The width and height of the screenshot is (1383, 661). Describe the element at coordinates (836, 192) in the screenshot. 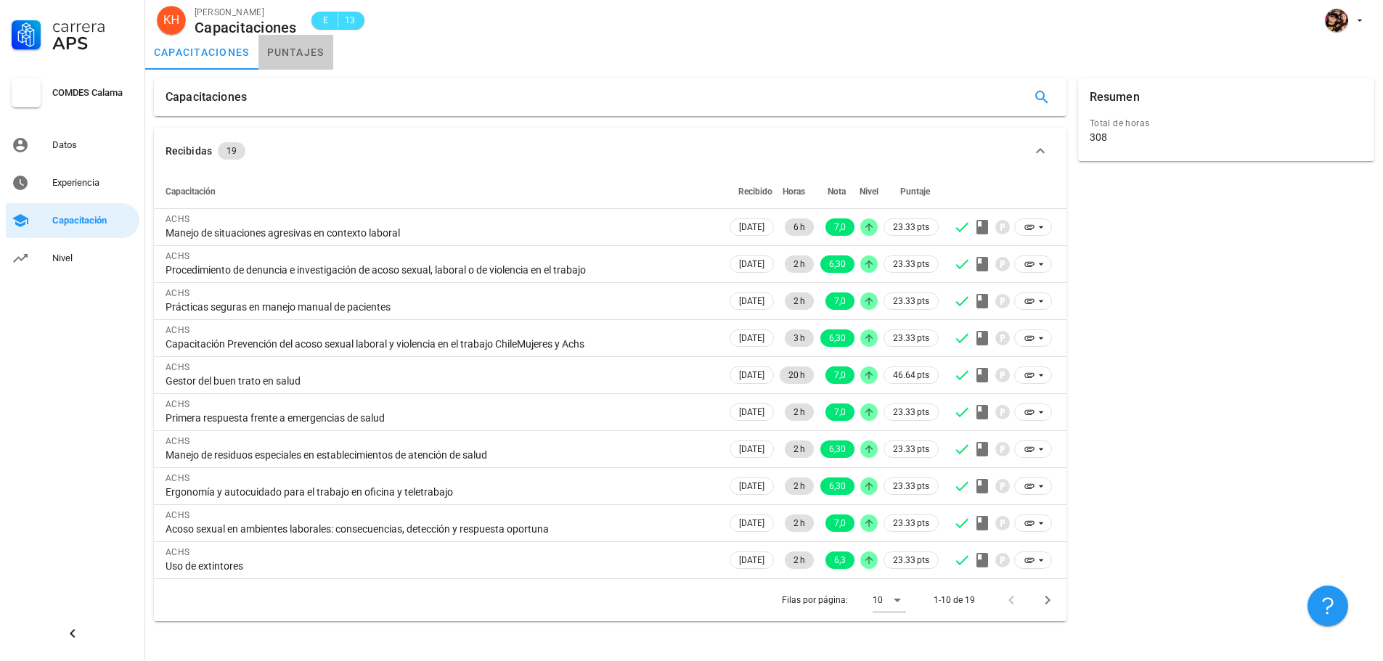

I see `span: Nota` at that location.